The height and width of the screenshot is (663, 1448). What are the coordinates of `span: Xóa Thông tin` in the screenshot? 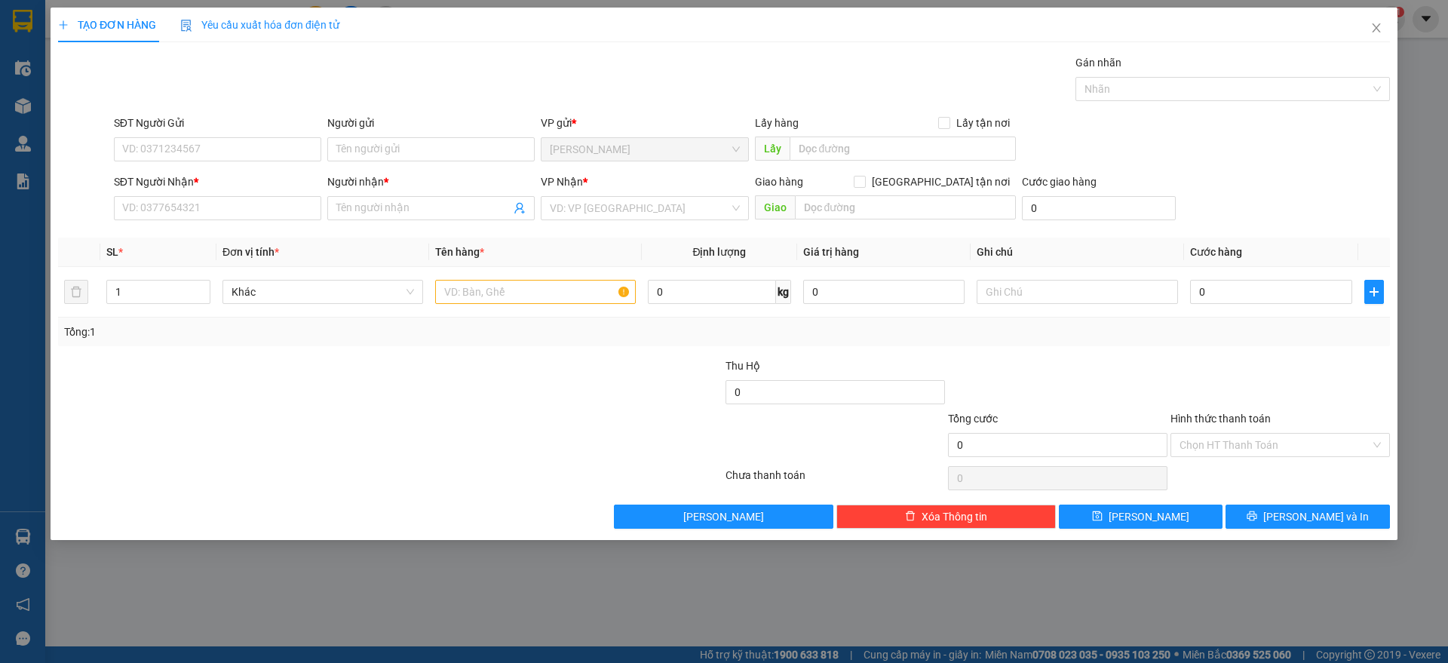 It's located at (954, 517).